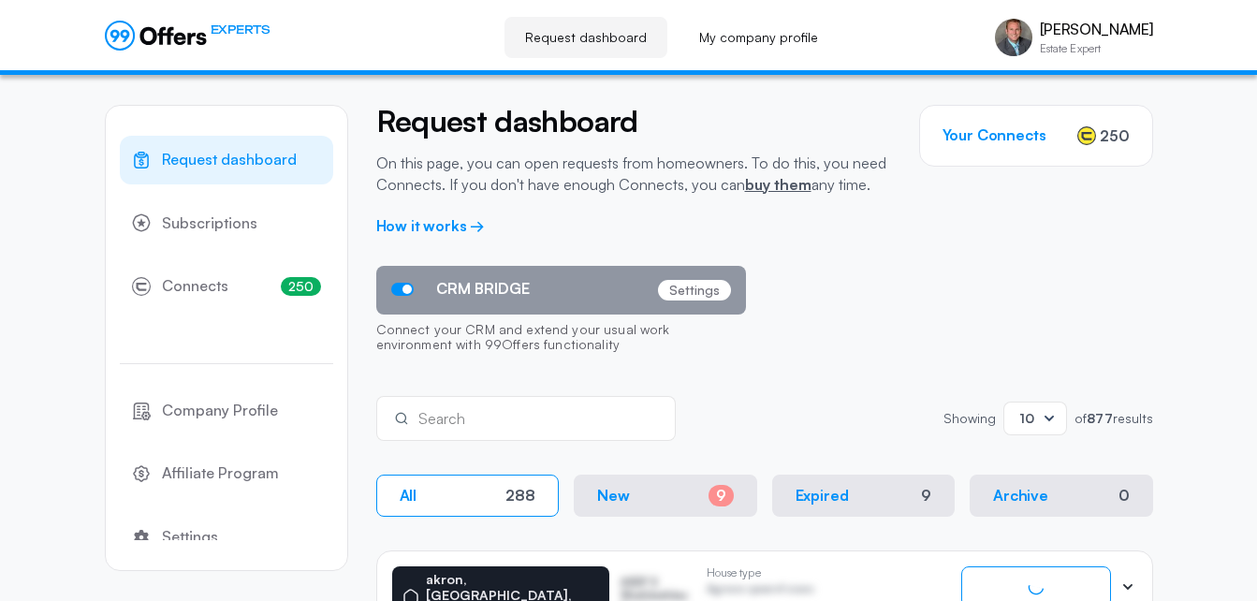 This screenshot has width=1257, height=601. Describe the element at coordinates (666, 495) in the screenshot. I see `button: New9` at that location.